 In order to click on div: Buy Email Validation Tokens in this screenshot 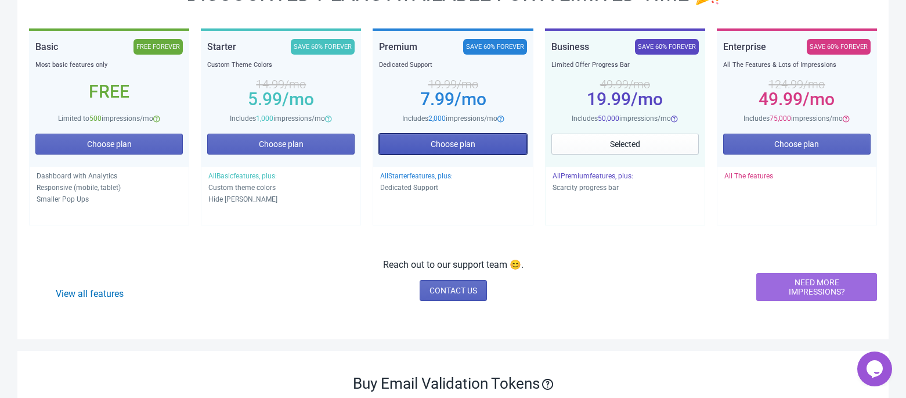, I will do `click(453, 383)`.